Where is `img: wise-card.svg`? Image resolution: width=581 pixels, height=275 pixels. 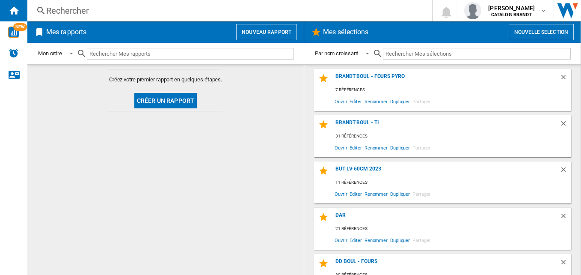
img: wise-card.svg is located at coordinates (14, 32).